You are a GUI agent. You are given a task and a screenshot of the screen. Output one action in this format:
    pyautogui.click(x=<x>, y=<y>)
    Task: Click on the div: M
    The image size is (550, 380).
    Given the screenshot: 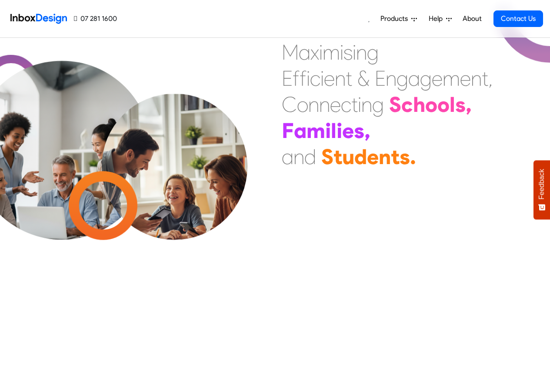 What is the action you would take?
    pyautogui.click(x=290, y=52)
    